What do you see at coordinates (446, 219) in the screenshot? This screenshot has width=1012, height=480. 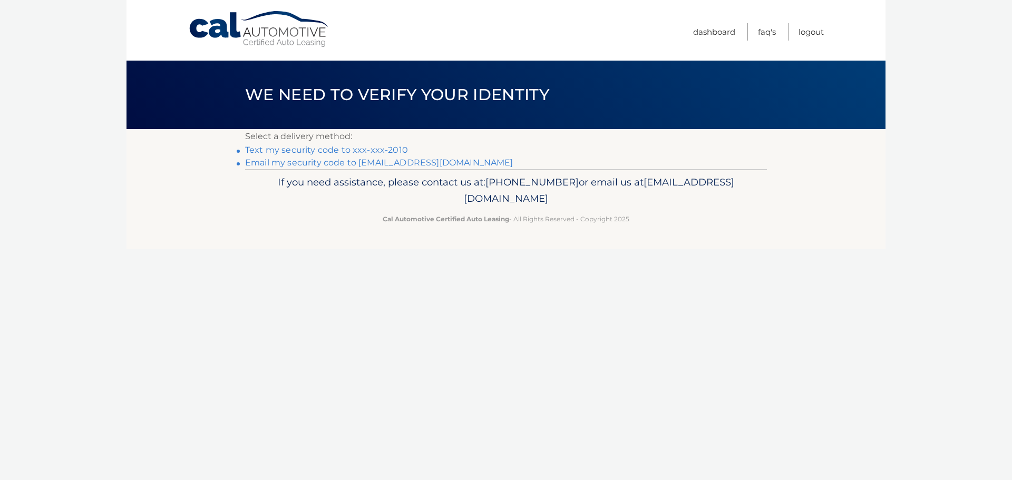 I see `strong: Cal Automotive Certified Auto Leasing` at bounding box center [446, 219].